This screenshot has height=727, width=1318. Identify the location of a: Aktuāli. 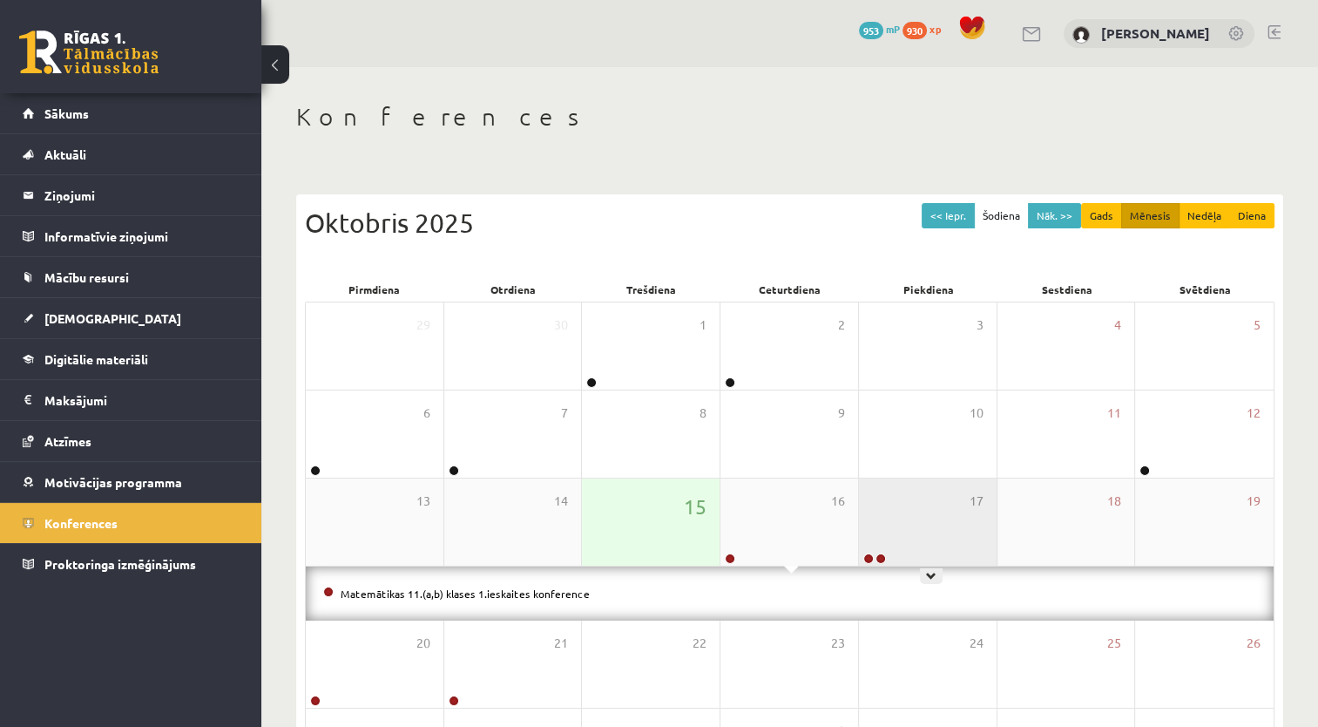
(131, 154).